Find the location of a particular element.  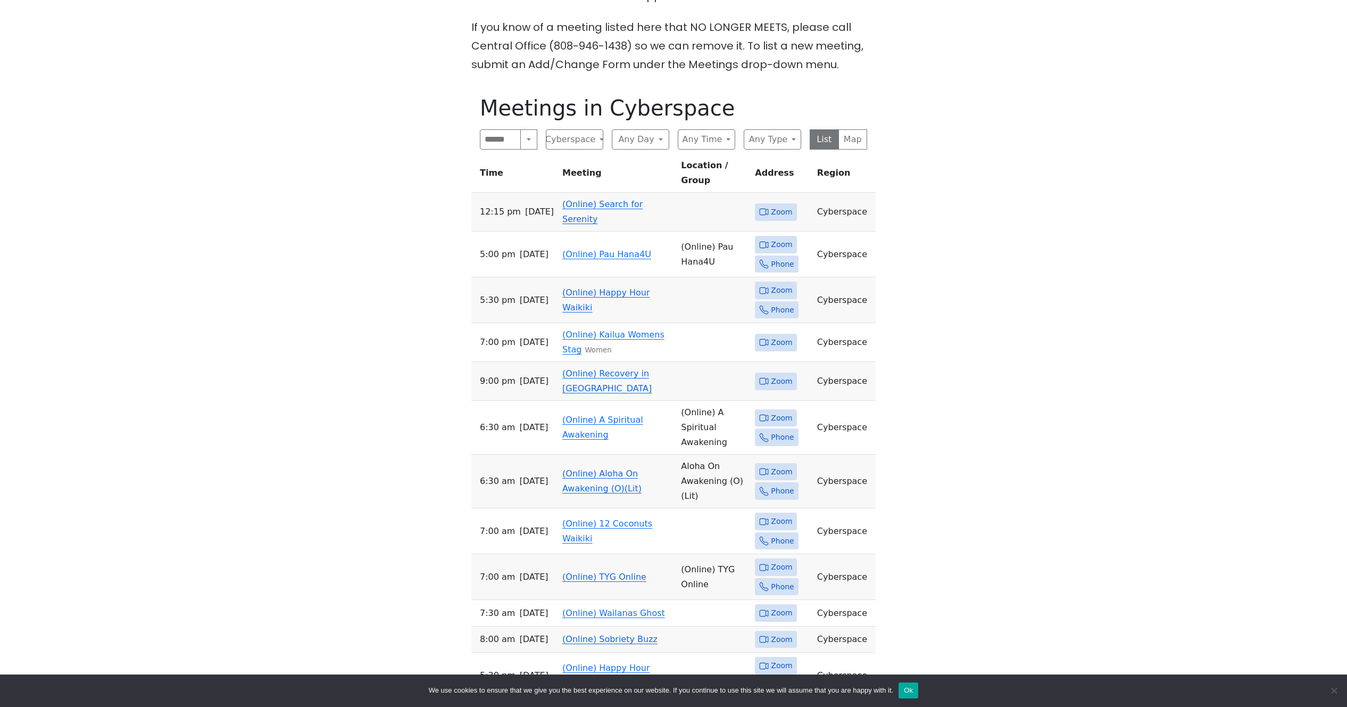

th: Address is located at coordinates (782, 175).